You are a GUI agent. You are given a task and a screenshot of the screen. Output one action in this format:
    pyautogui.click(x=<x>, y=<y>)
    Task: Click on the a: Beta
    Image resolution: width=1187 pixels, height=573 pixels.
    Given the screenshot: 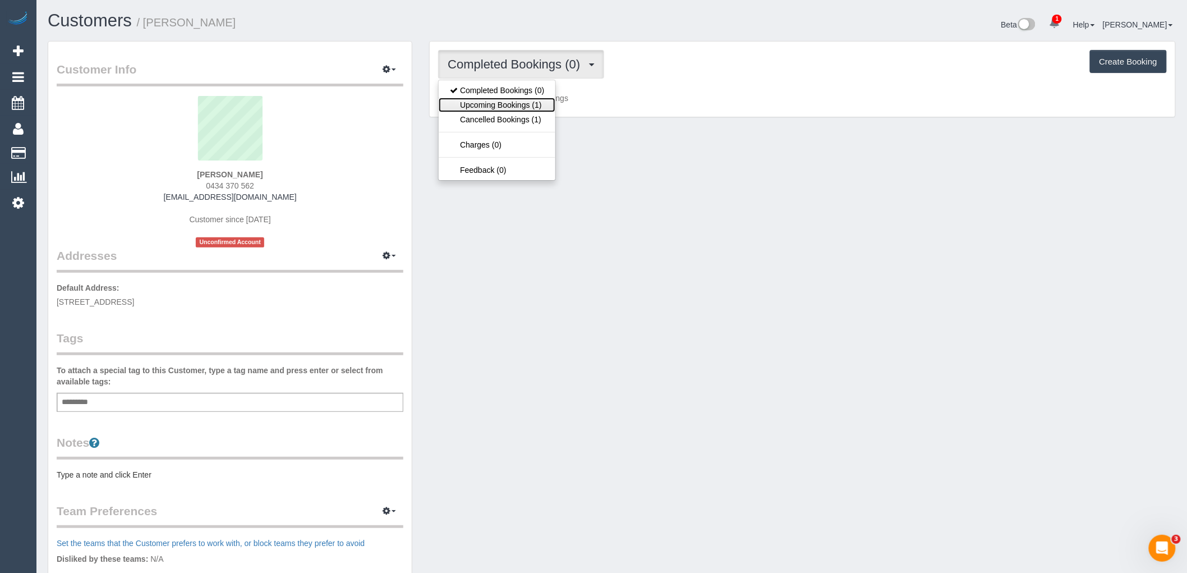 What is the action you would take?
    pyautogui.click(x=1018, y=25)
    